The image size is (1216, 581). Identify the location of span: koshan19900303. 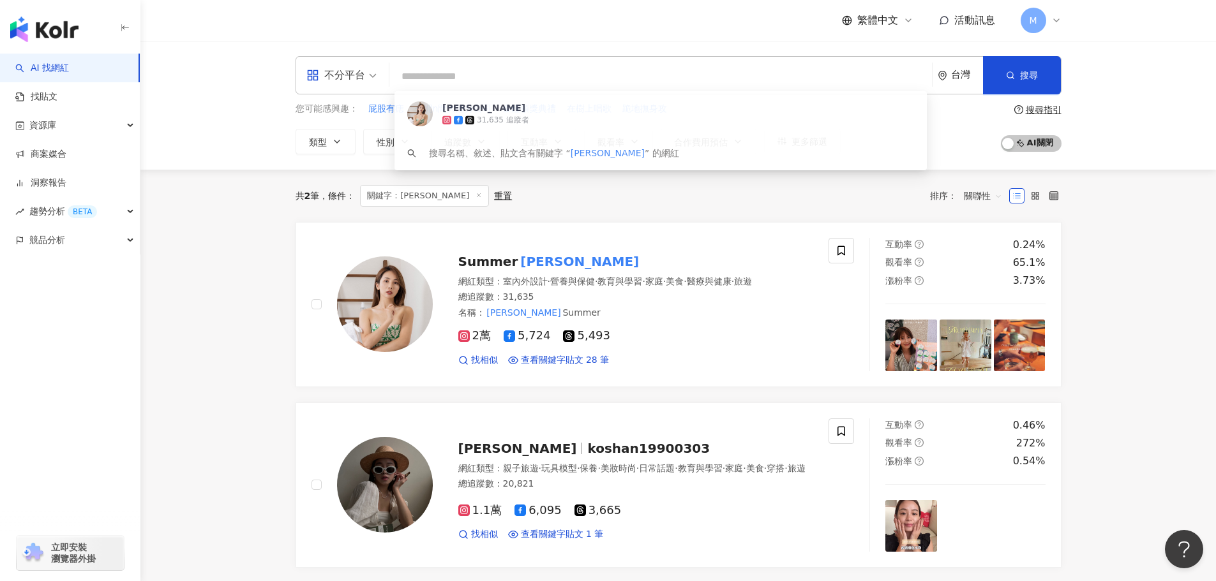
(648, 449).